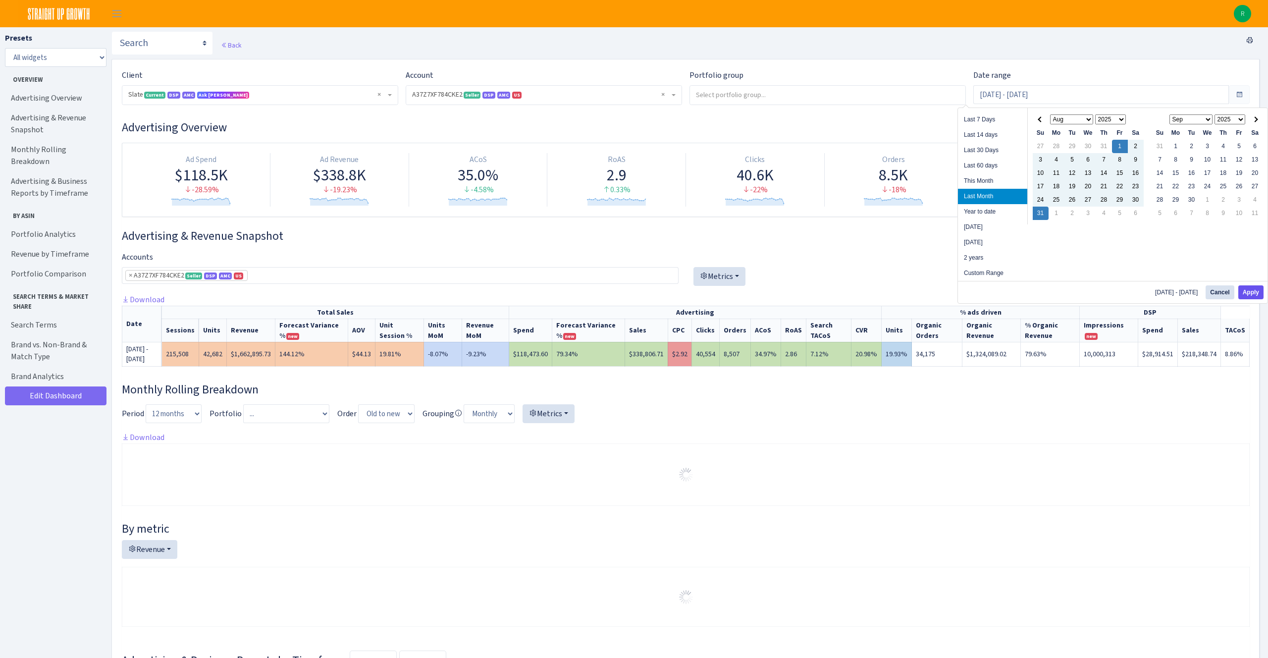  I want to click on td: $1,324,089.02, so click(991, 354).